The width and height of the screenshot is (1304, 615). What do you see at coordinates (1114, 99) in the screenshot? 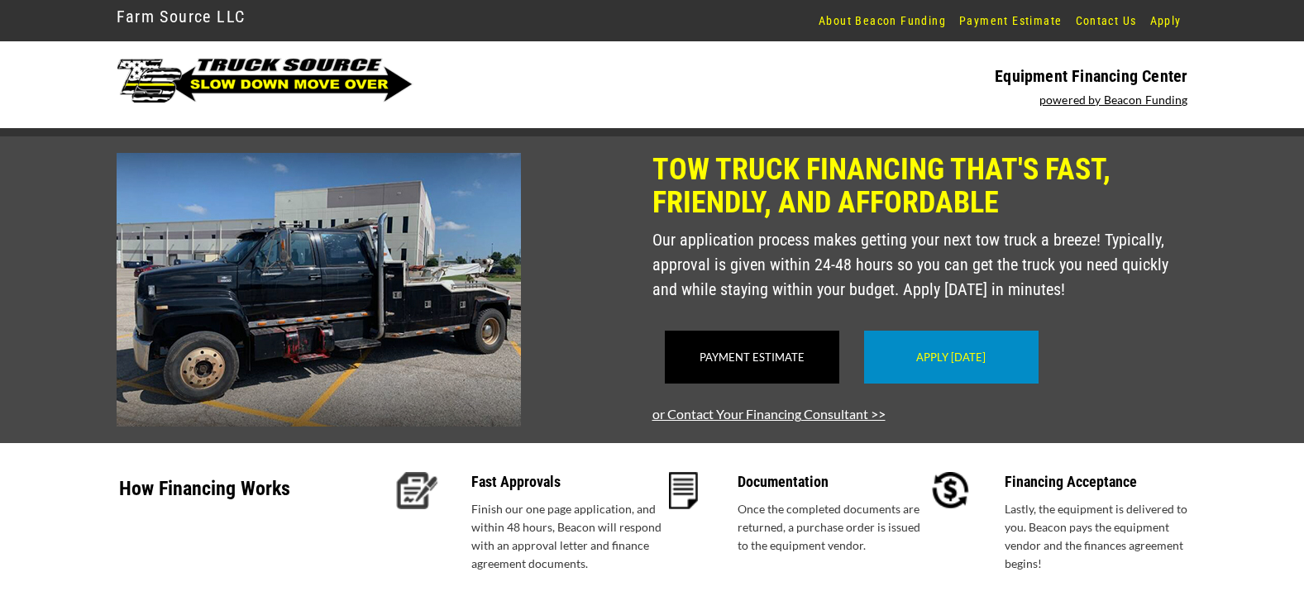
I see `a: powered by Beacon Funding` at bounding box center [1114, 99].